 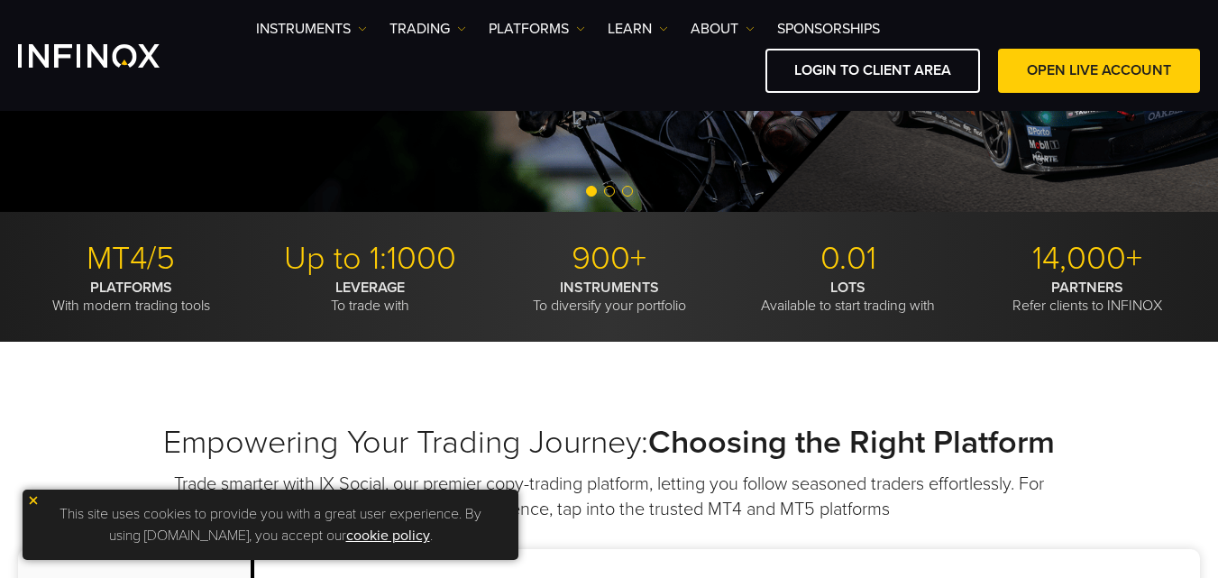 I want to click on p: Available to start trading with, so click(x=848, y=297).